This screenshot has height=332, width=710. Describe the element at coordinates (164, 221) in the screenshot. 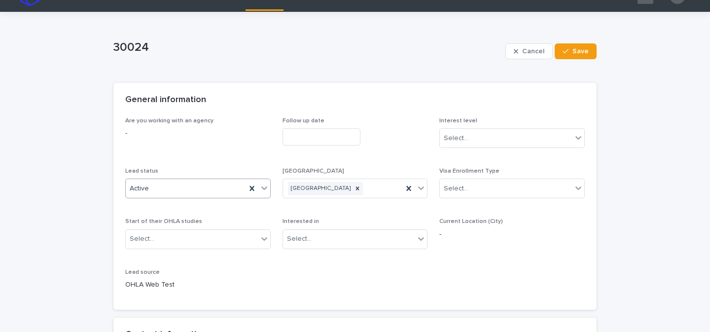

I see `span: Start of their OHLA studies` at that location.